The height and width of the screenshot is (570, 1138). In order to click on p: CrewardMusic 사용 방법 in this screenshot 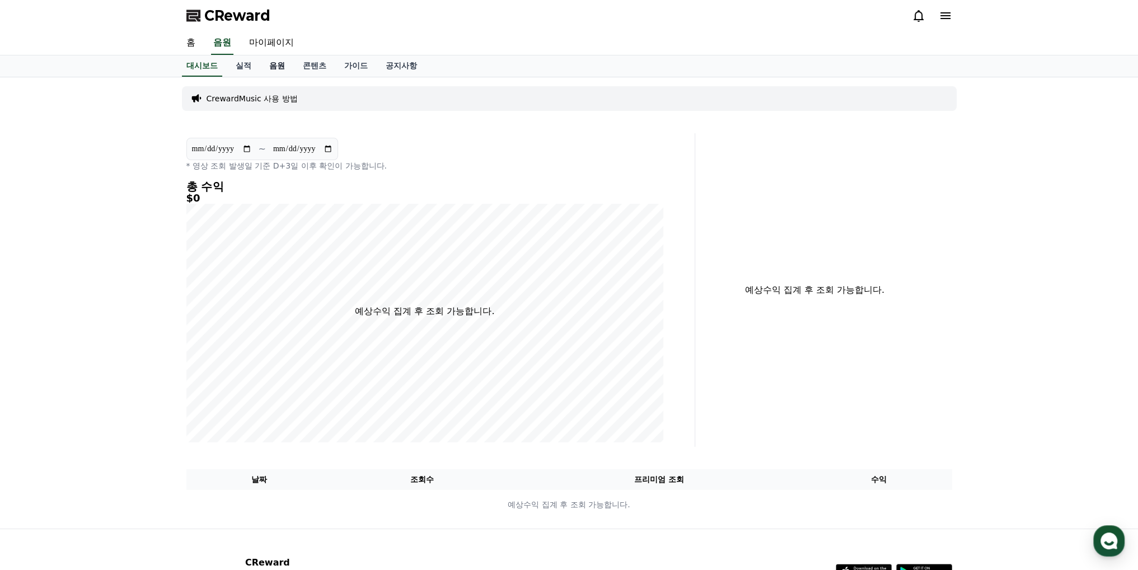, I will do `click(252, 98)`.